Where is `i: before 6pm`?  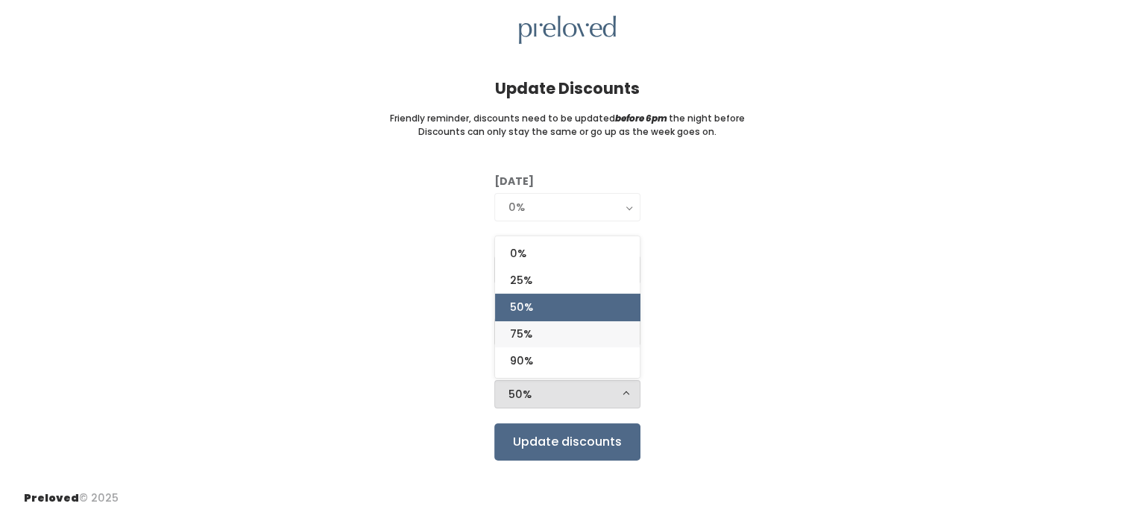
i: before 6pm is located at coordinates (641, 118).